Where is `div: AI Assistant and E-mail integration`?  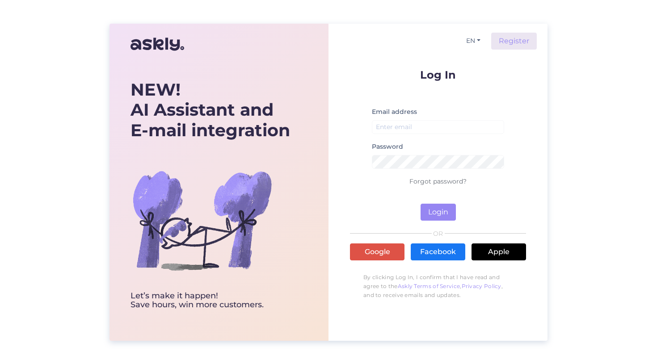
div: AI Assistant and E-mail integration is located at coordinates (210, 110).